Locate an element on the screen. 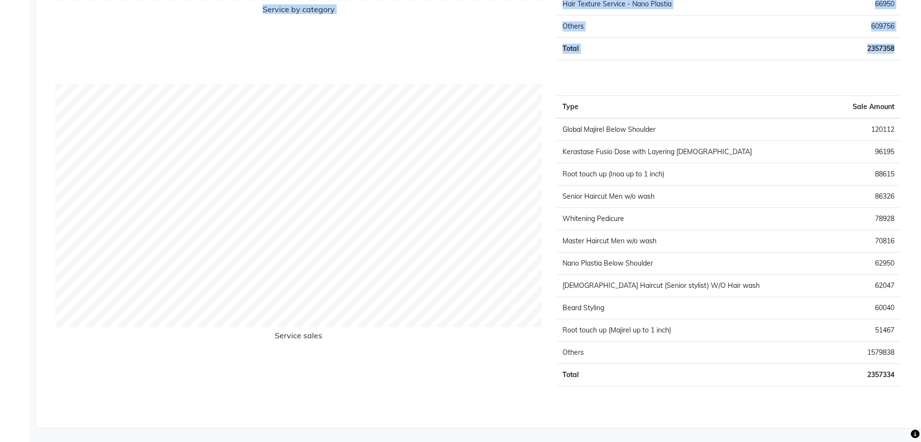 The image size is (921, 442). td: Global Majirel Below Shoulder is located at coordinates (694, 129).